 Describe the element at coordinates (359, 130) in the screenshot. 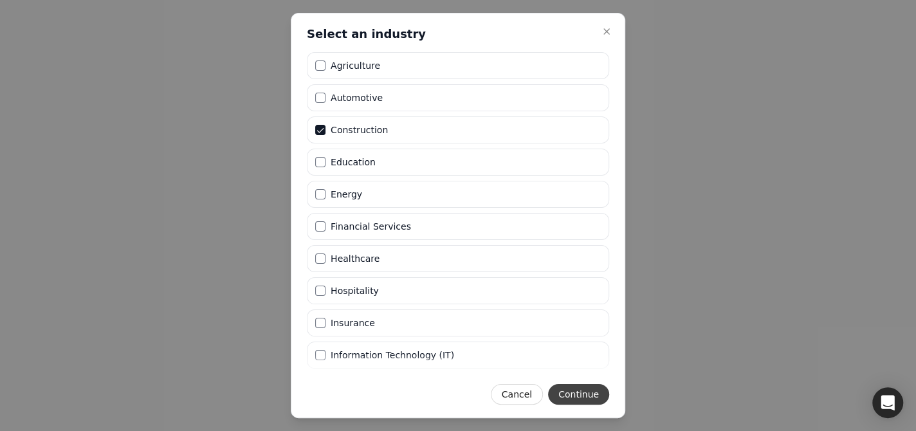

I see `label: Construction` at that location.